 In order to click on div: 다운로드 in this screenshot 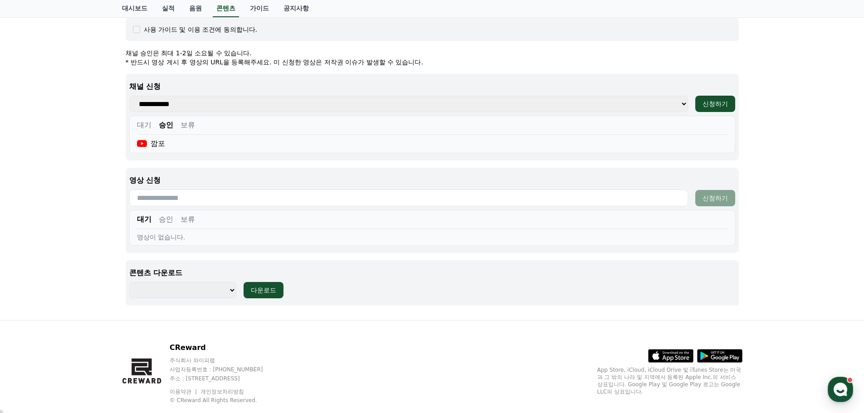, I will do `click(263, 290)`.